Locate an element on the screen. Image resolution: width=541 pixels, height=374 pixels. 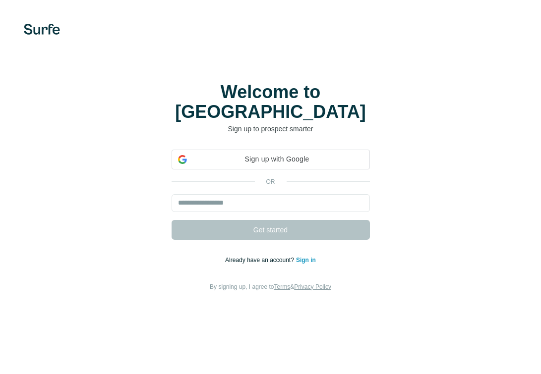
img: Surfe's logo is located at coordinates (42, 29).